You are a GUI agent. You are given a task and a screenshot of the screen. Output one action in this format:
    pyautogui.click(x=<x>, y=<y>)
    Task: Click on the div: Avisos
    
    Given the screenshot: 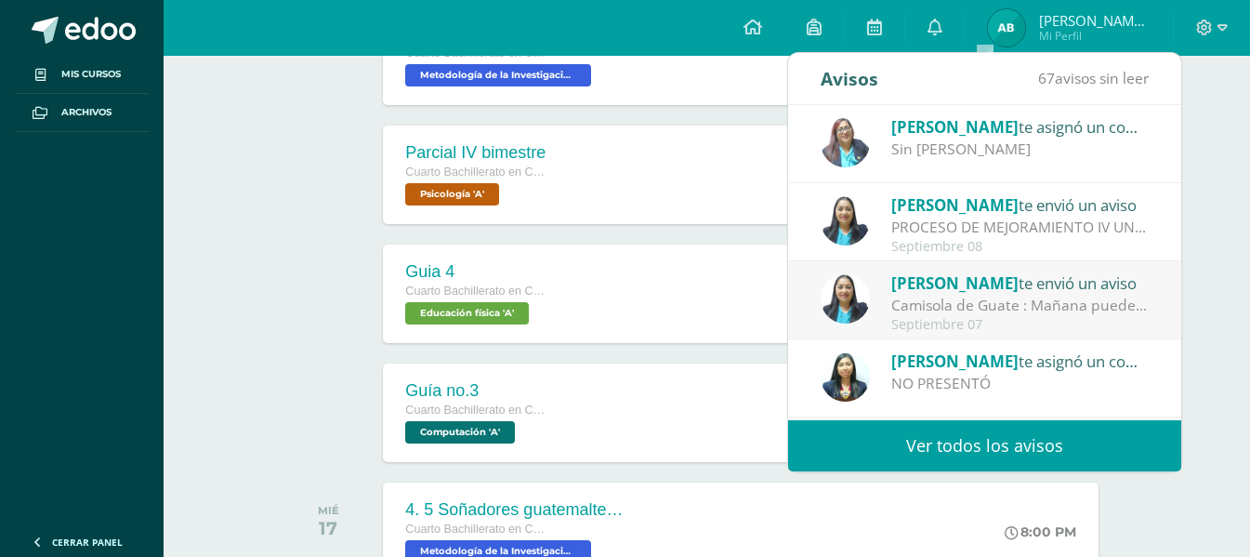 What is the action you would take?
    pyautogui.click(x=850, y=78)
    